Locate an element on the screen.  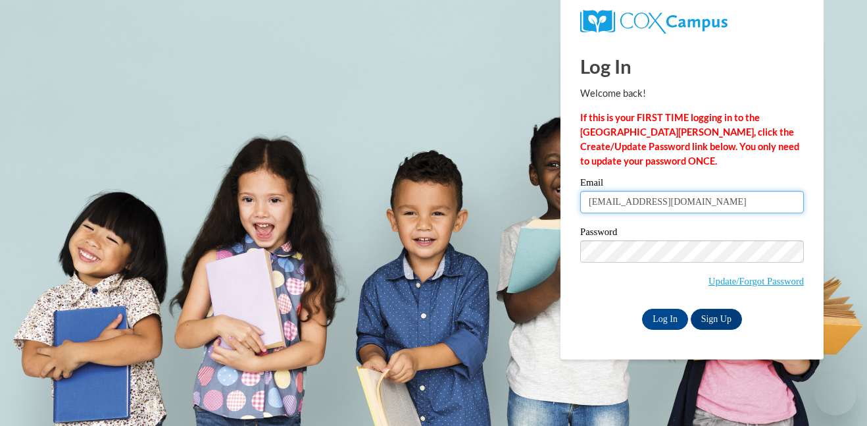
a: Update/Forgot Password is located at coordinates (756, 281).